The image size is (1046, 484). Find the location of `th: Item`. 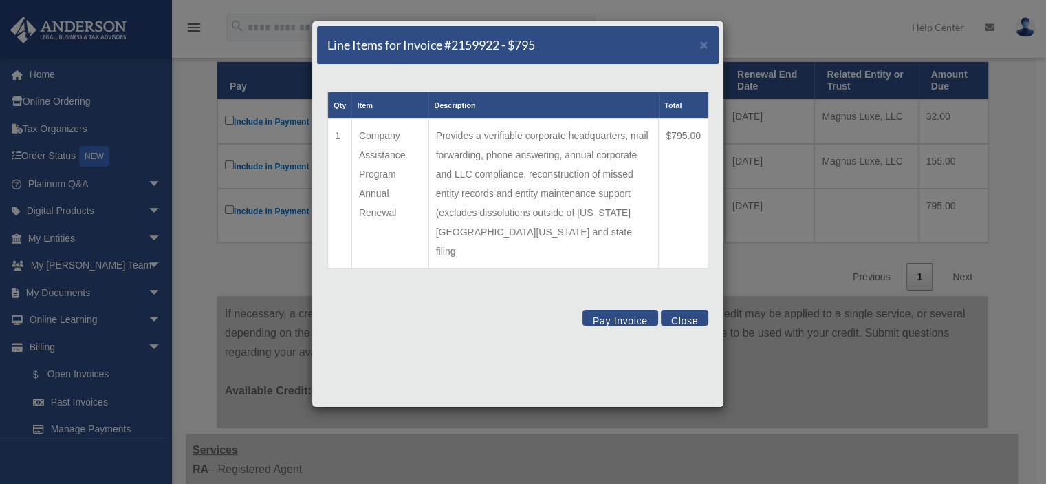

th: Item is located at coordinates (390, 105).